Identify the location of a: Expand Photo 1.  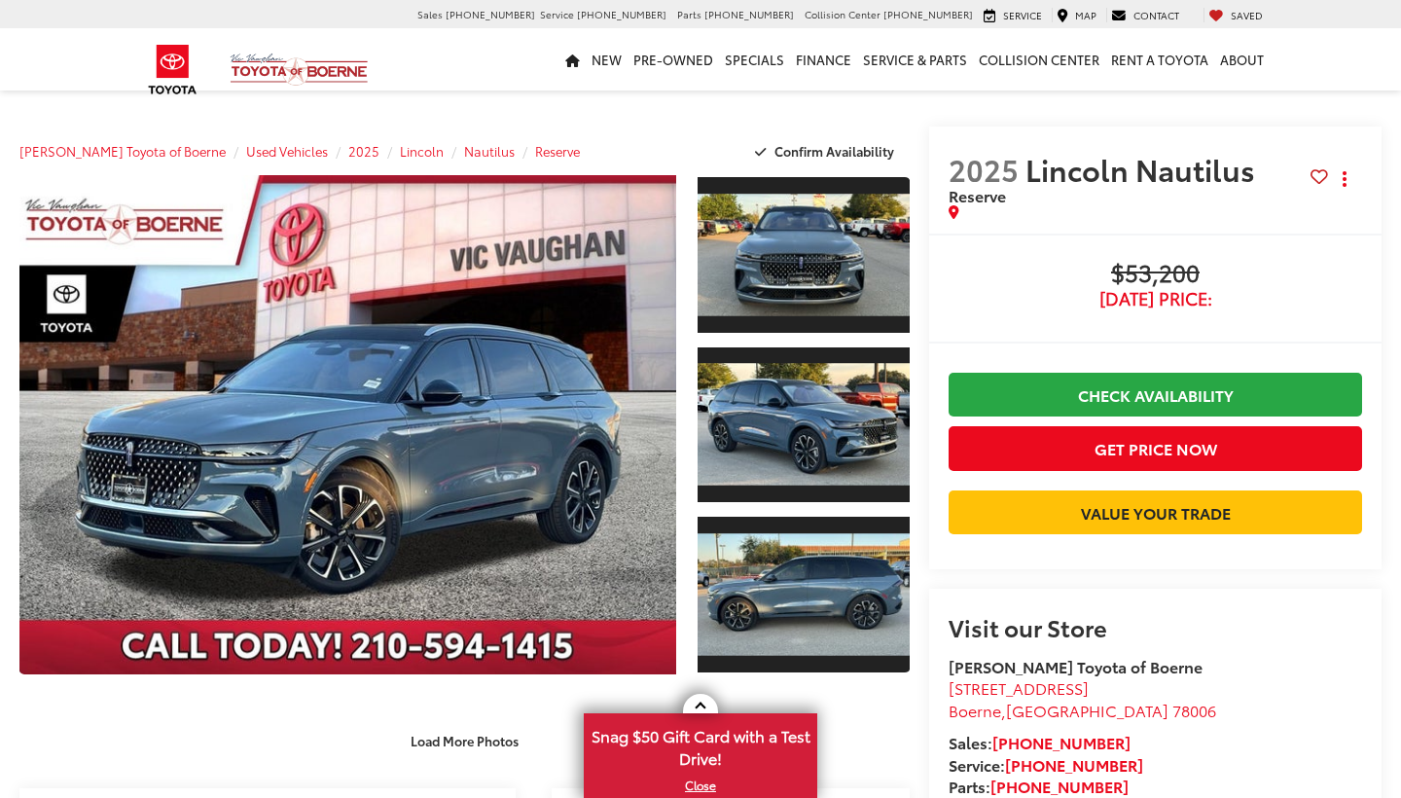
(804, 255).